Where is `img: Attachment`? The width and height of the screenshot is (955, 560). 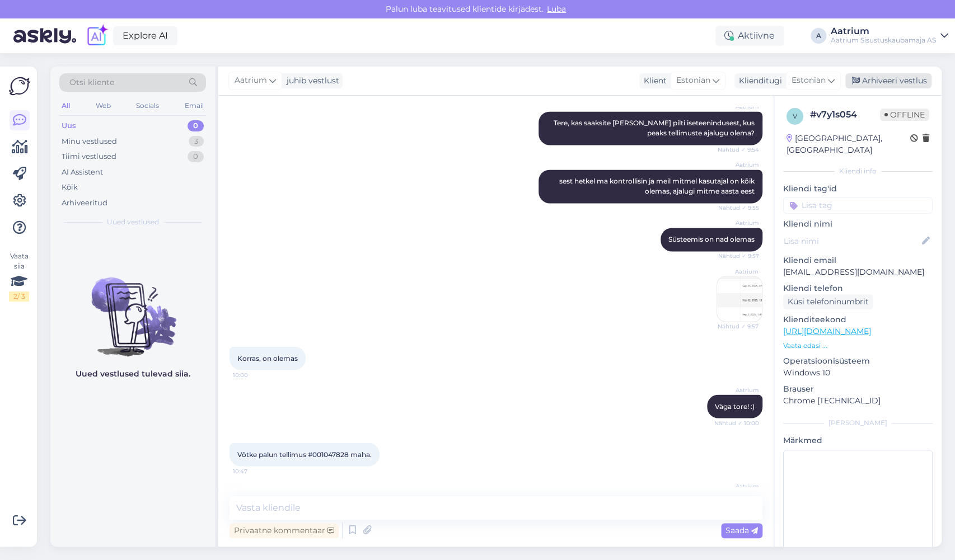 img: Attachment is located at coordinates (740, 299).